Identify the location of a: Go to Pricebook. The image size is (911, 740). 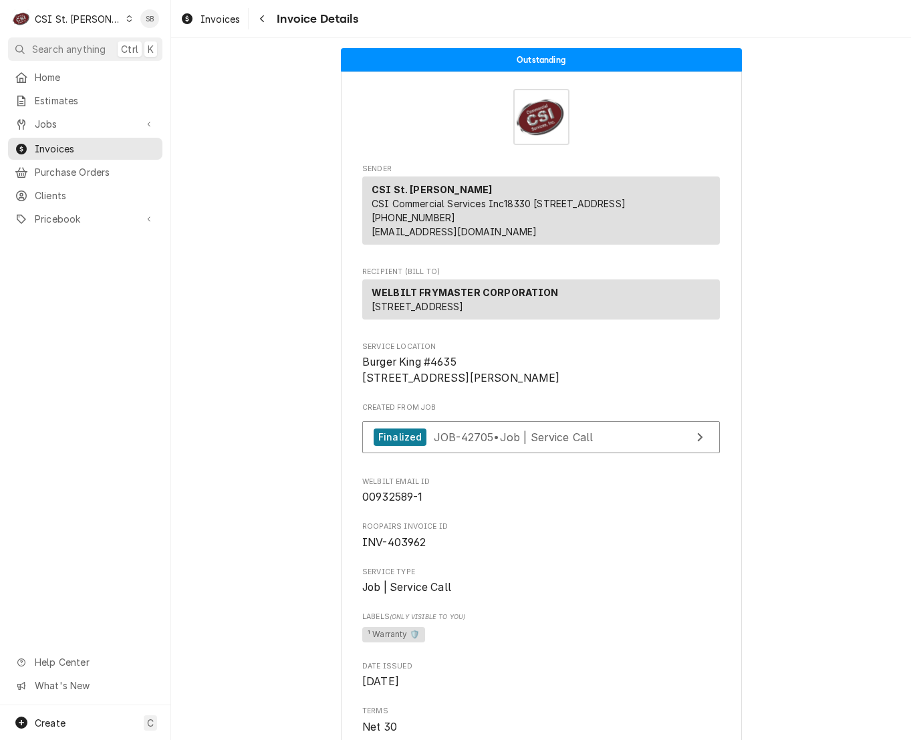
(85, 219).